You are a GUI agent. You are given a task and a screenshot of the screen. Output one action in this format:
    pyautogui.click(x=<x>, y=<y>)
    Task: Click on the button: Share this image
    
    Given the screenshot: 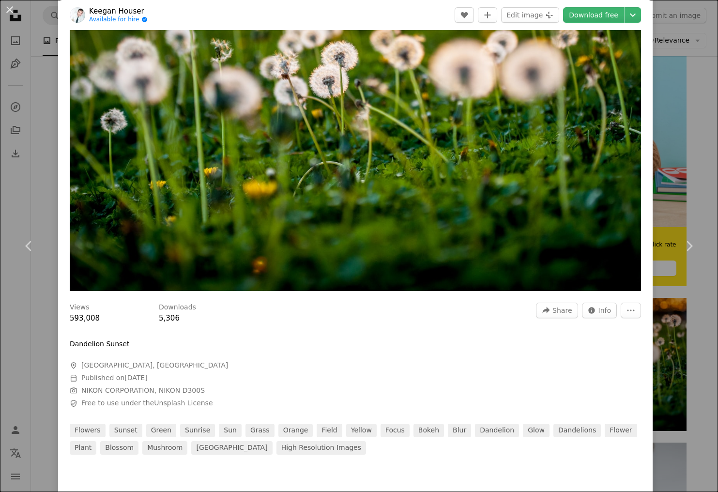 What is the action you would take?
    pyautogui.click(x=557, y=310)
    